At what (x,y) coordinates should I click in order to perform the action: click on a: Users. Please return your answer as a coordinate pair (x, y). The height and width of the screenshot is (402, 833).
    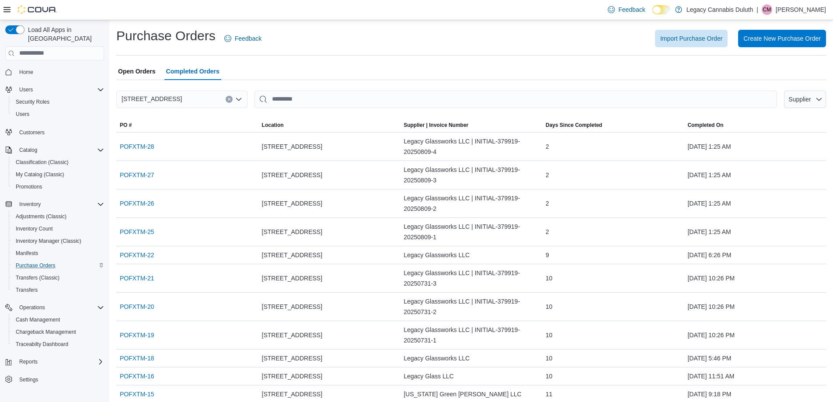
    Looking at the image, I should click on (22, 114).